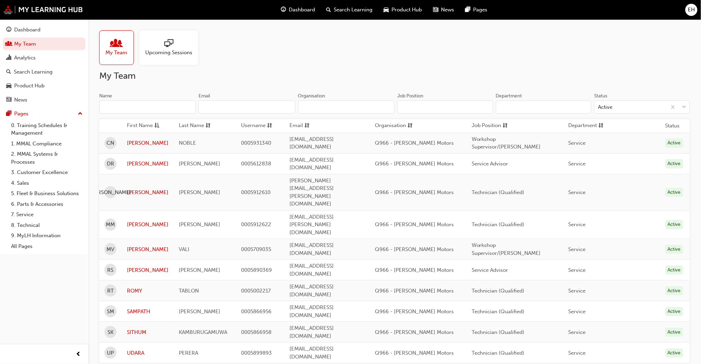  Describe the element at coordinates (33, 72) in the screenshot. I see `div: Search Learning` at that location.